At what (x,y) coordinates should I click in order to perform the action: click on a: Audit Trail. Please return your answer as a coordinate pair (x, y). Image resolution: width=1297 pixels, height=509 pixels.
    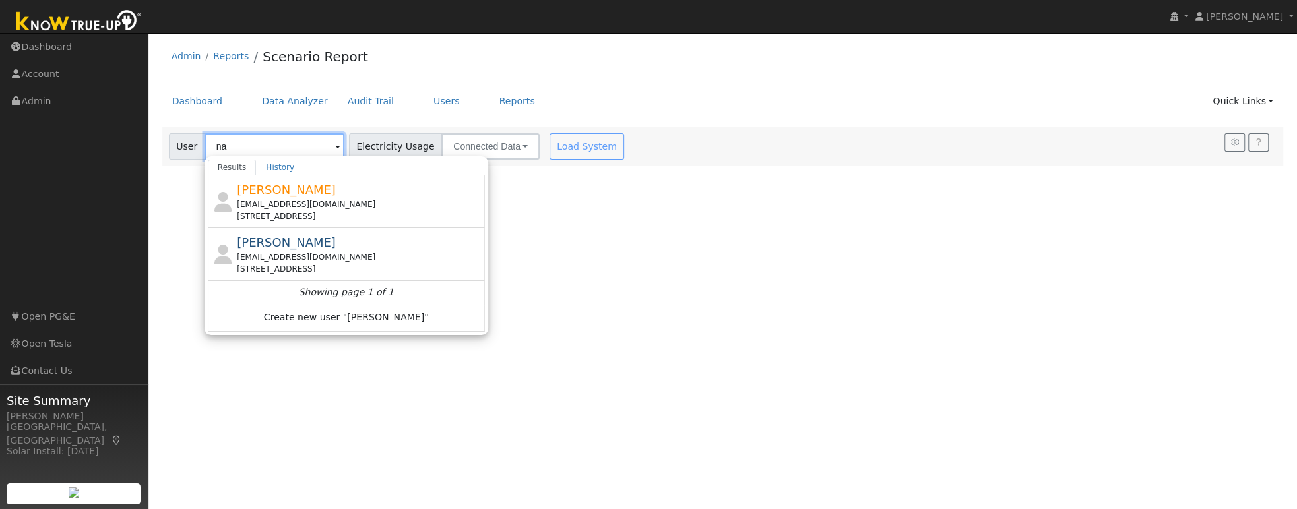
    Looking at the image, I should click on (371, 101).